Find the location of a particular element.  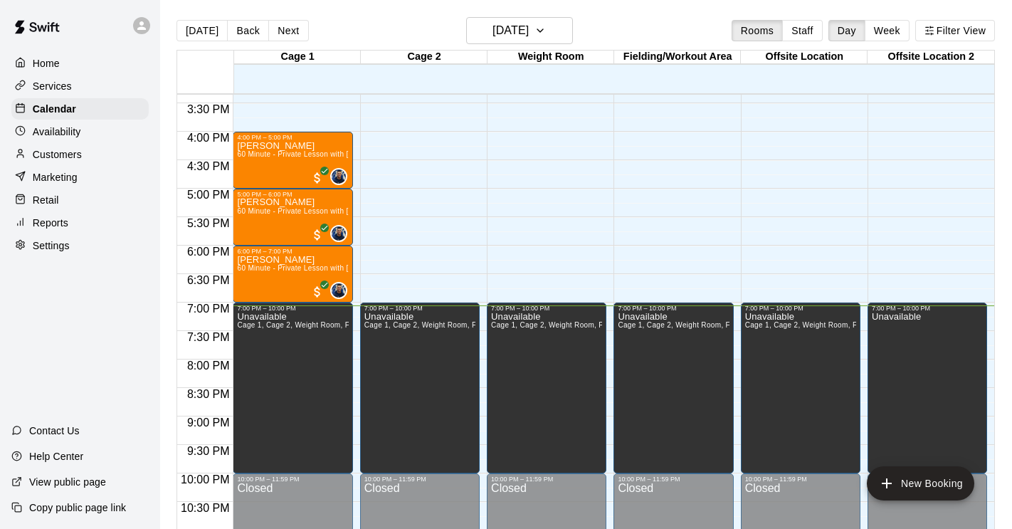

div: 4:00 PM – 5:00 PM: Jacob Martin is located at coordinates (293, 160).